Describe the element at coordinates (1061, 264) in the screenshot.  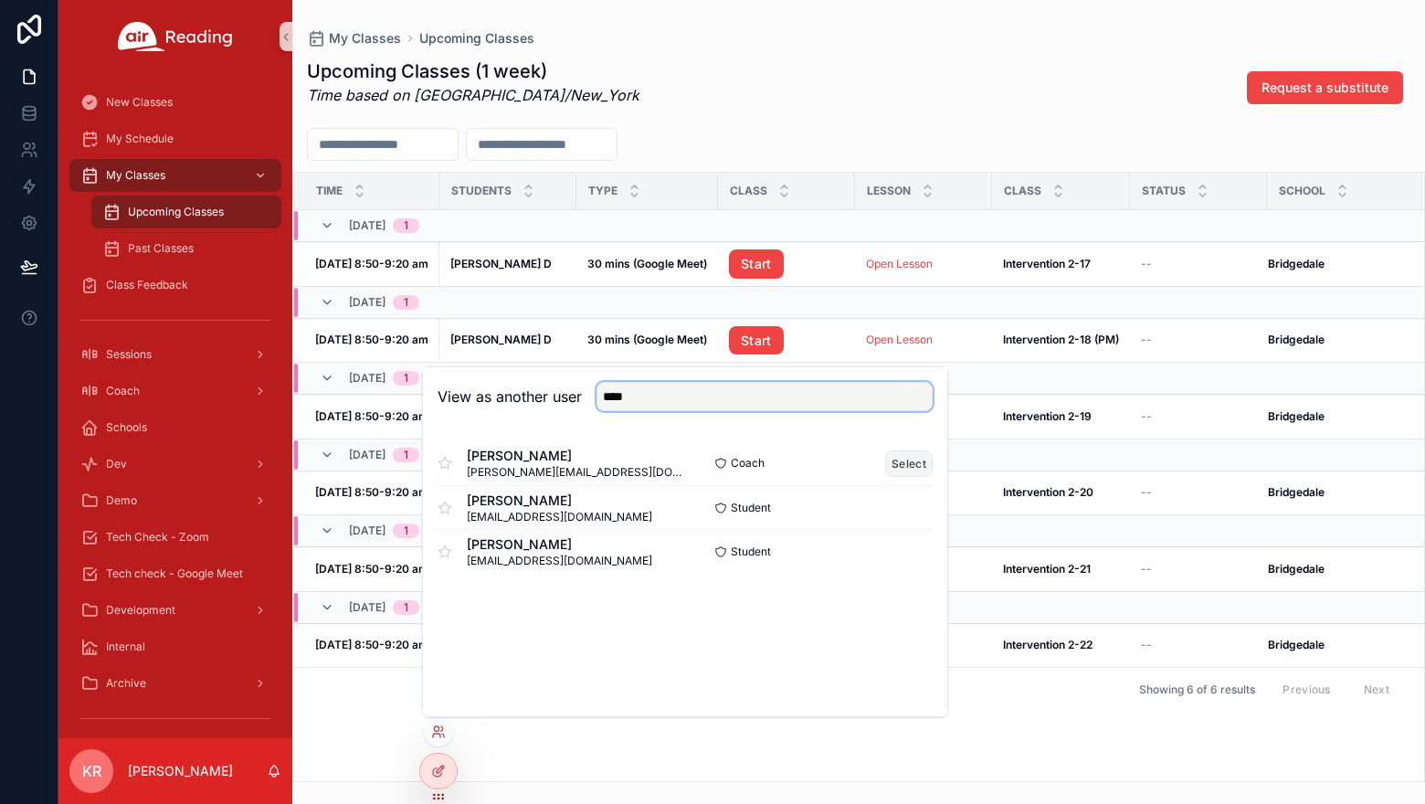
I see `a: Intervention 2-17` at that location.